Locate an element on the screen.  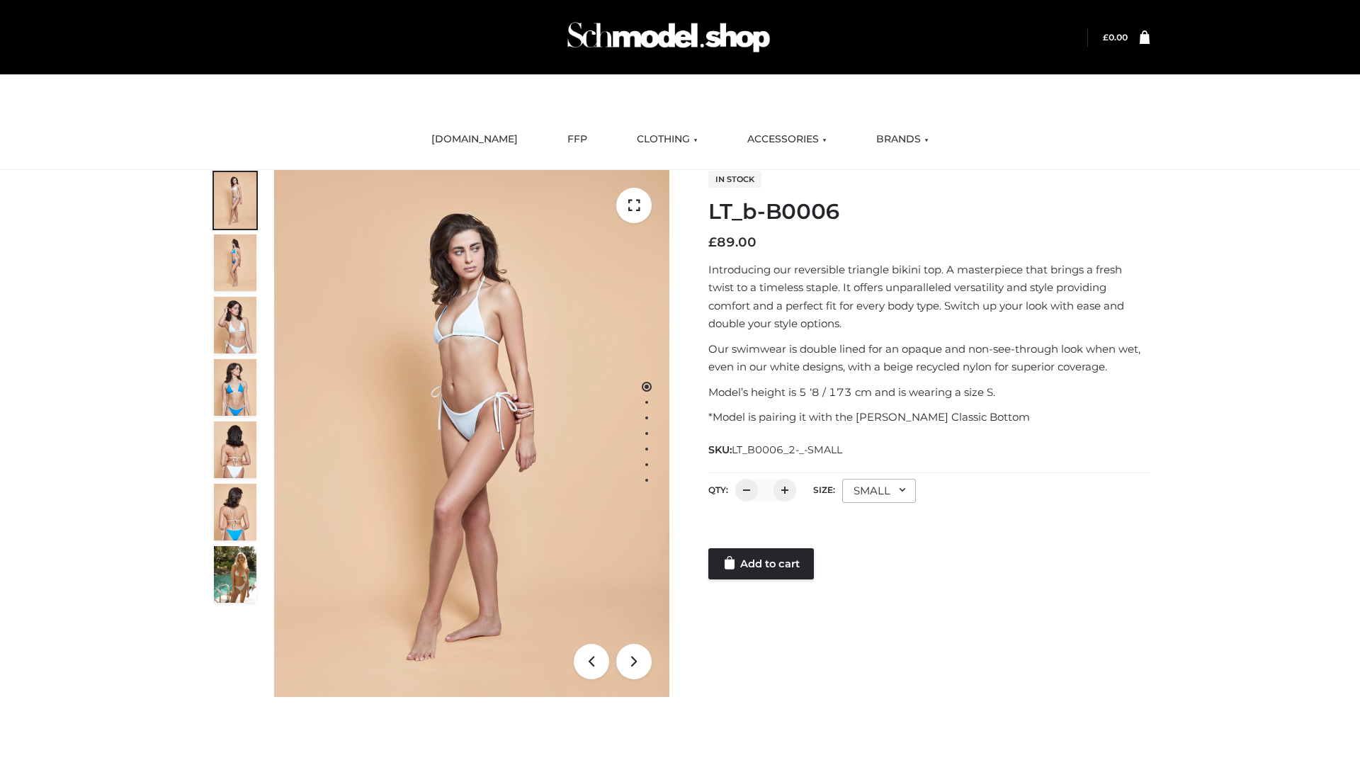
a: BRANDS is located at coordinates (902, 139).